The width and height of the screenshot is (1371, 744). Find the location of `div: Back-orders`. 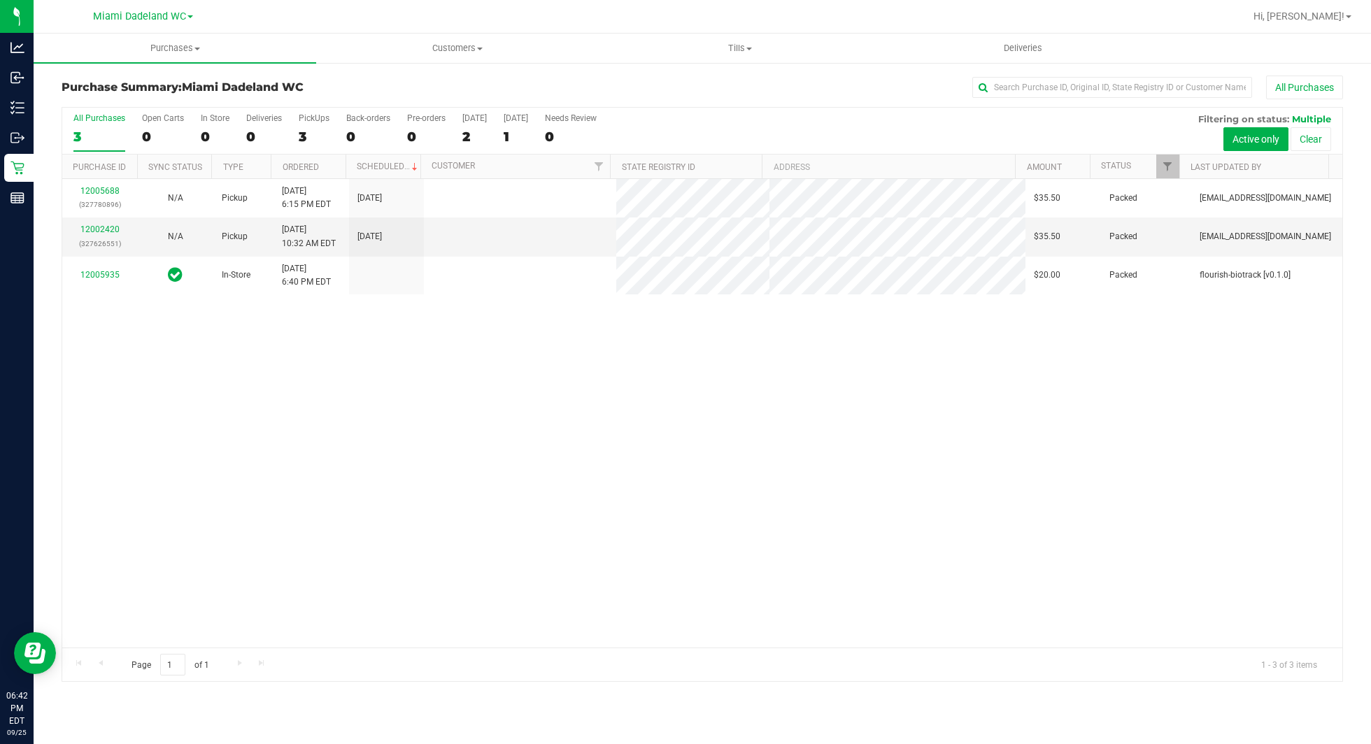

div: Back-orders is located at coordinates (368, 118).